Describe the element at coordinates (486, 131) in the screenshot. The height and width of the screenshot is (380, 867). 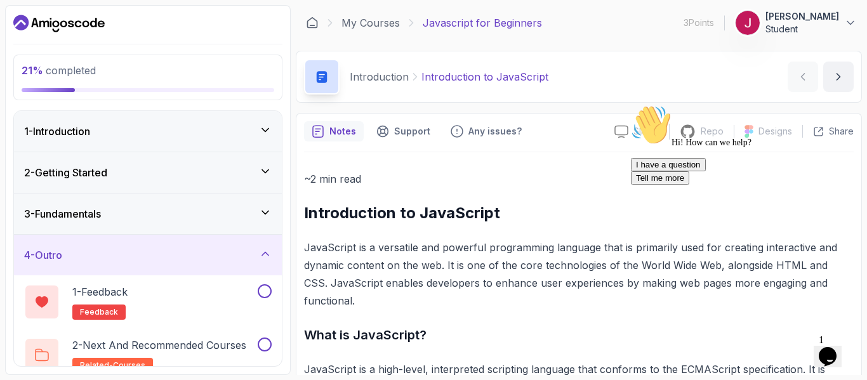
I see `button: Feedback button` at that location.